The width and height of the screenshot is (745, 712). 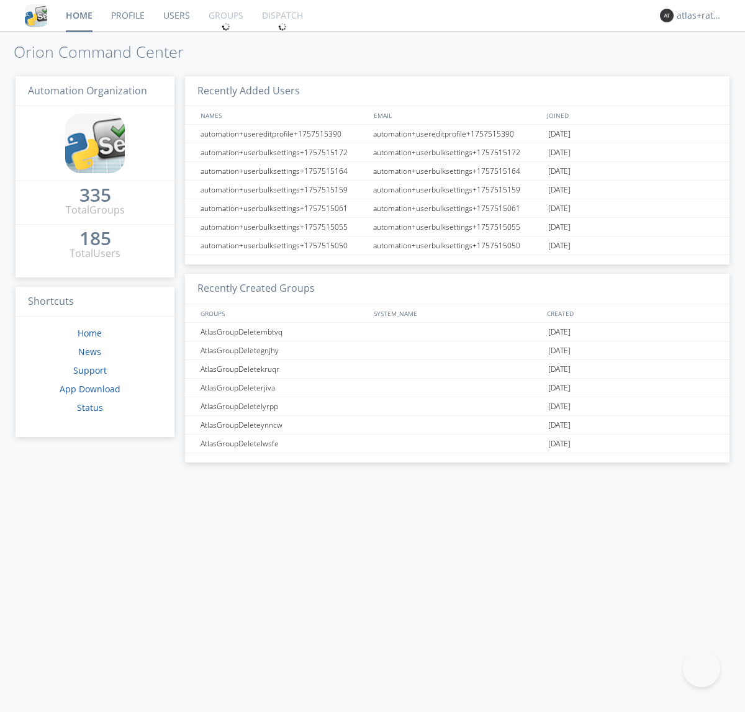 What do you see at coordinates (283, 443) in the screenshot?
I see `div: AtlasGroupDeletelwsfe` at bounding box center [283, 443].